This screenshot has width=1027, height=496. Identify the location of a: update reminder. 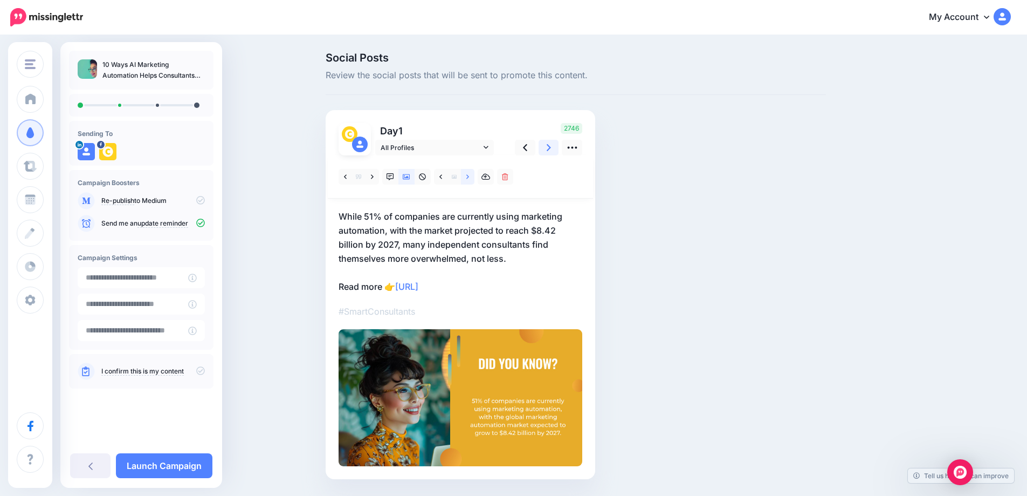
(163, 223).